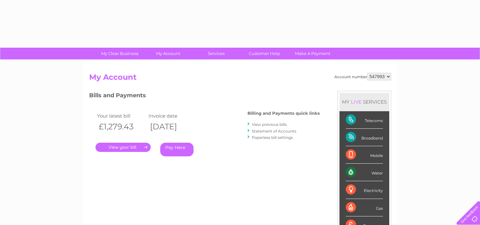  I want to click on a: My Clear Business, so click(120, 53).